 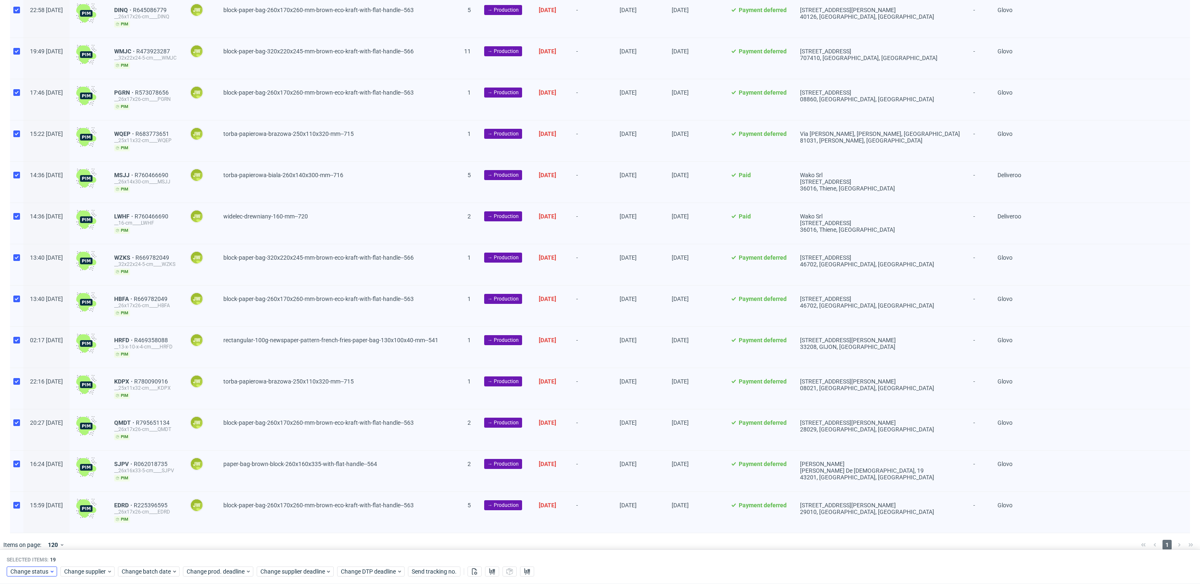 What do you see at coordinates (469, 134) in the screenshot?
I see `span: 1` at bounding box center [469, 134].